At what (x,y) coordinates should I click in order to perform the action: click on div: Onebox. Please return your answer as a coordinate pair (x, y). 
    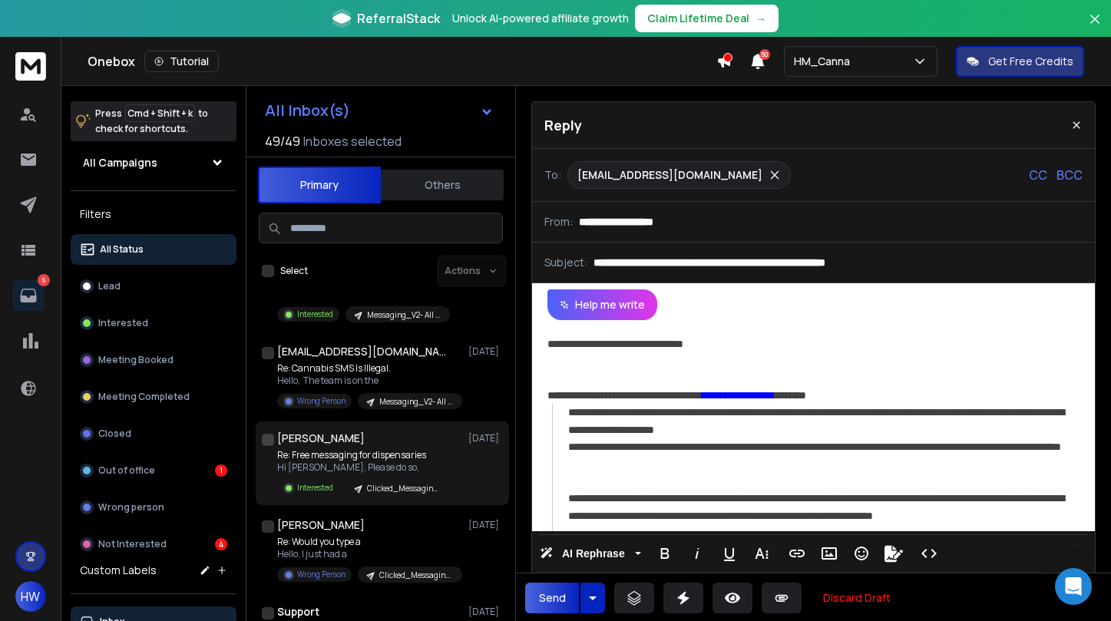
    Looking at the image, I should click on (401, 61).